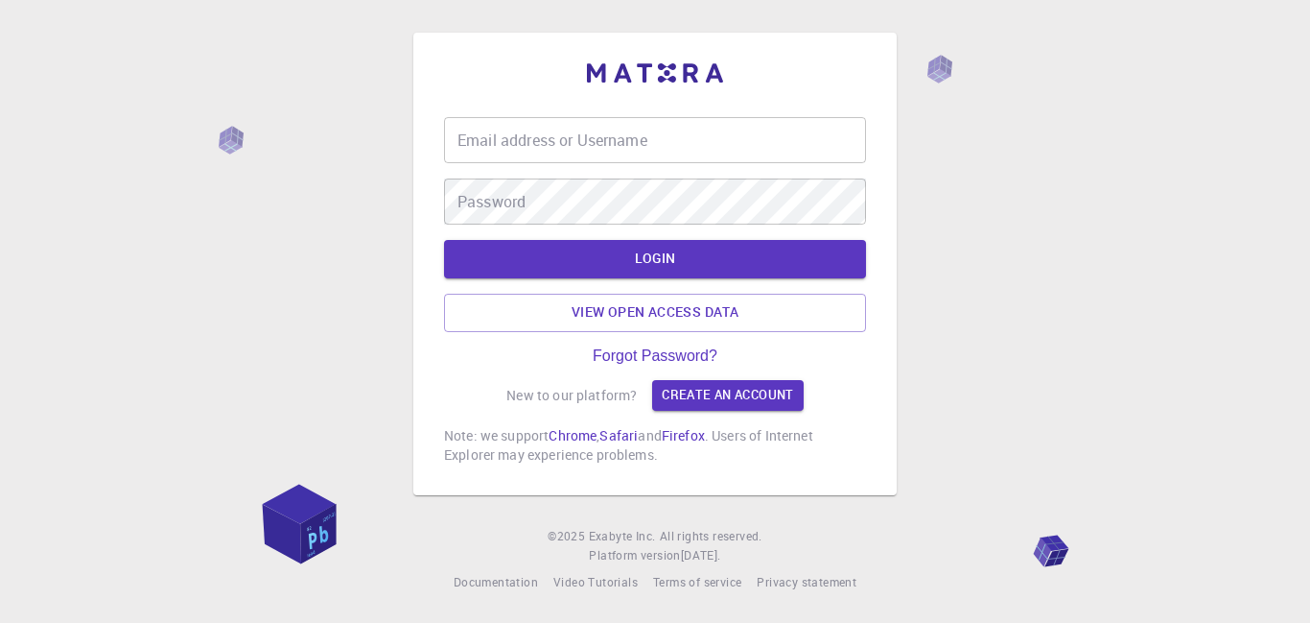  I want to click on span: Exabyte Inc., so click(623, 535).